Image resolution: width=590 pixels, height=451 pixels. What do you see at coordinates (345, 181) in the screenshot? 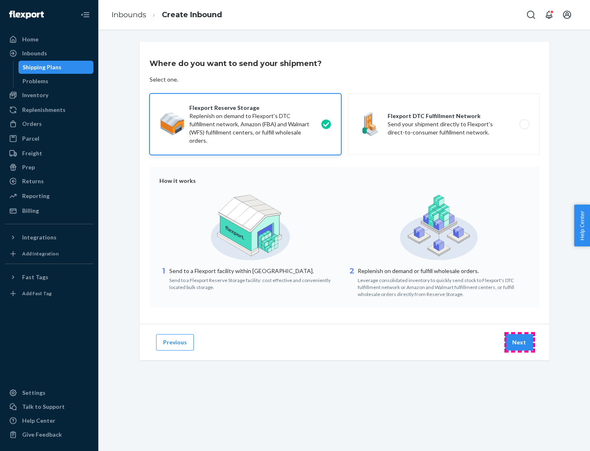
I see `div: How it works` at bounding box center [345, 181].